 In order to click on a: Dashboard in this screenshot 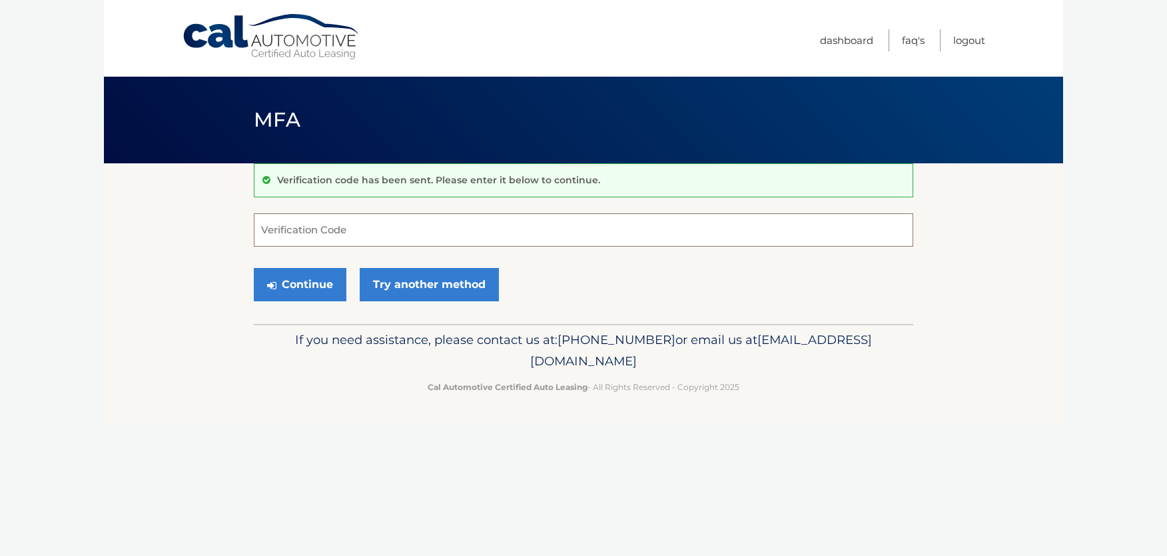, I will do `click(847, 40)`.